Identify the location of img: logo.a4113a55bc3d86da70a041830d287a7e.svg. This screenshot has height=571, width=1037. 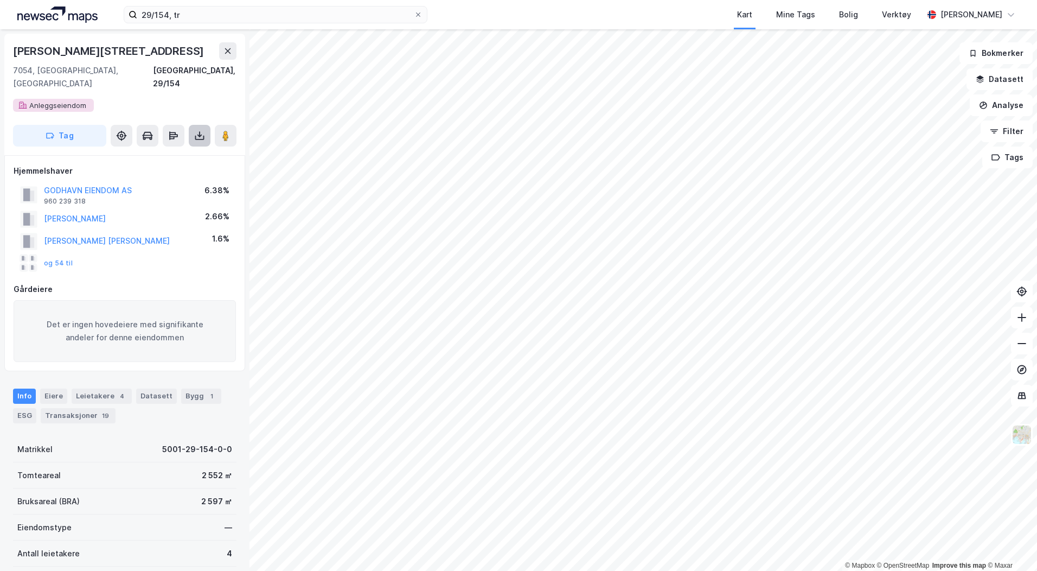
(57, 15).